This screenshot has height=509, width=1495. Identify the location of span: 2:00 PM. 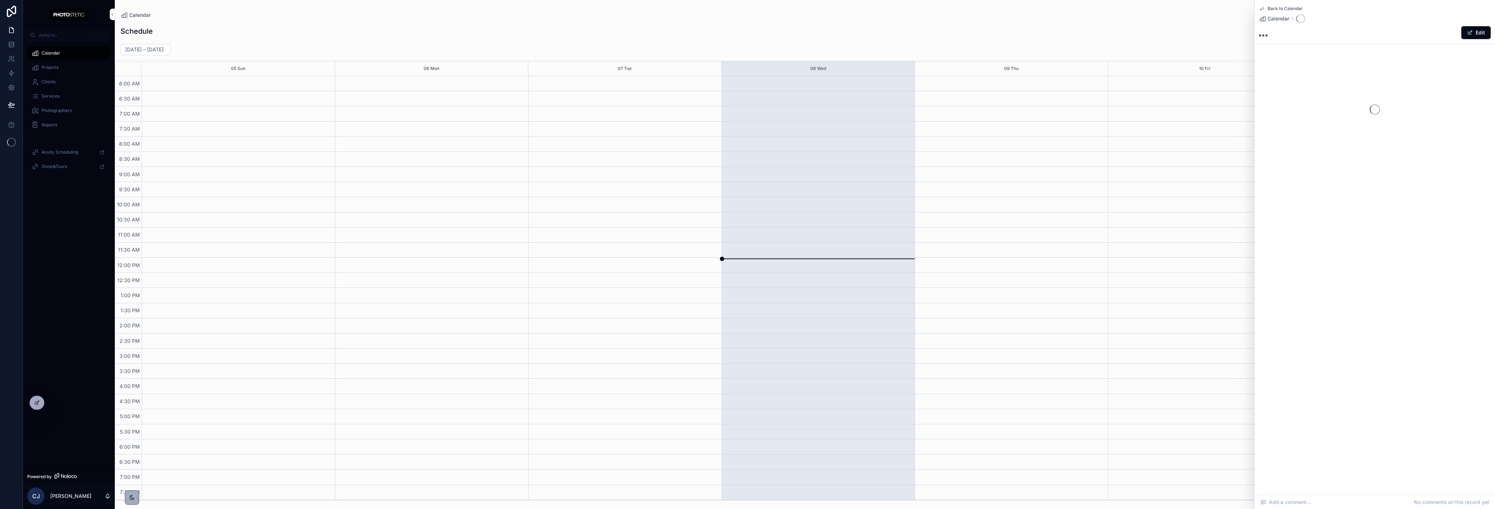
(130, 325).